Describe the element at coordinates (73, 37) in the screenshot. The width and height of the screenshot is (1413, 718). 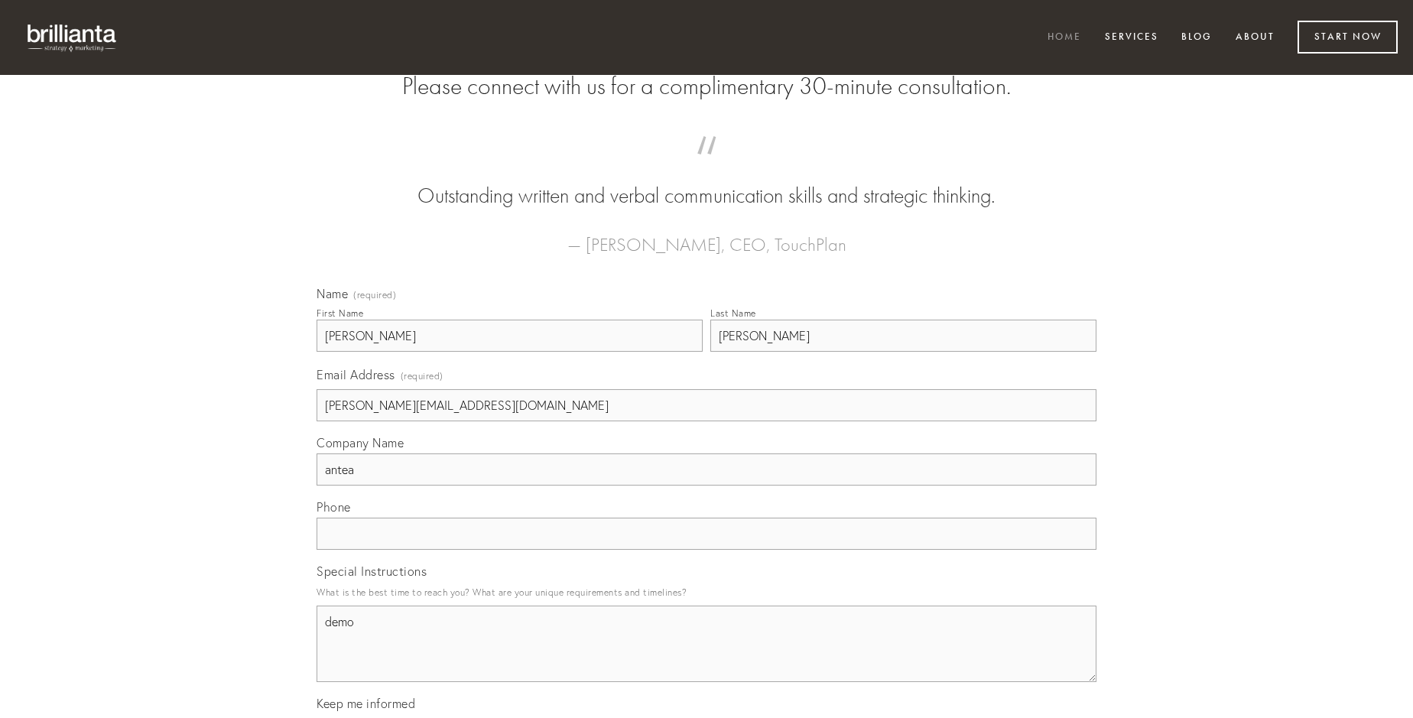
I see `img: brillianta - research, strategy, marketing` at that location.